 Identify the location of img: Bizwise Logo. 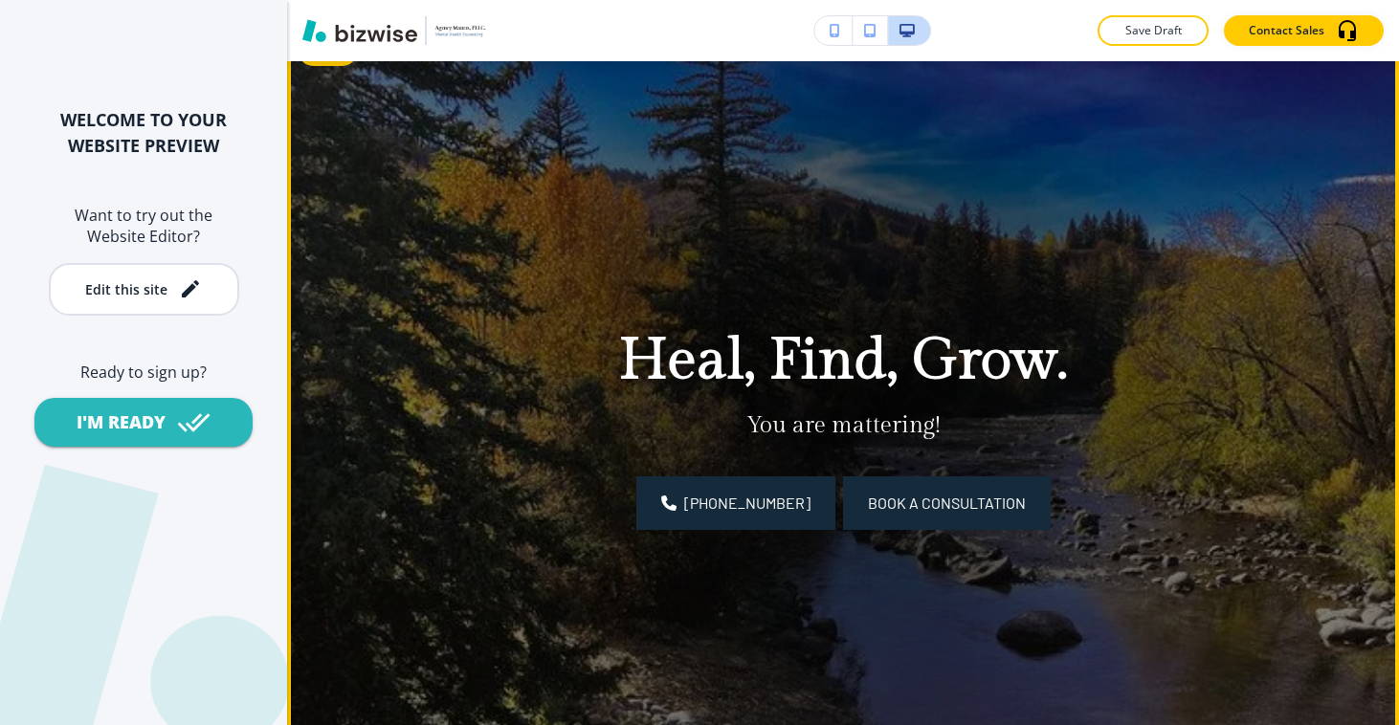
(360, 31).